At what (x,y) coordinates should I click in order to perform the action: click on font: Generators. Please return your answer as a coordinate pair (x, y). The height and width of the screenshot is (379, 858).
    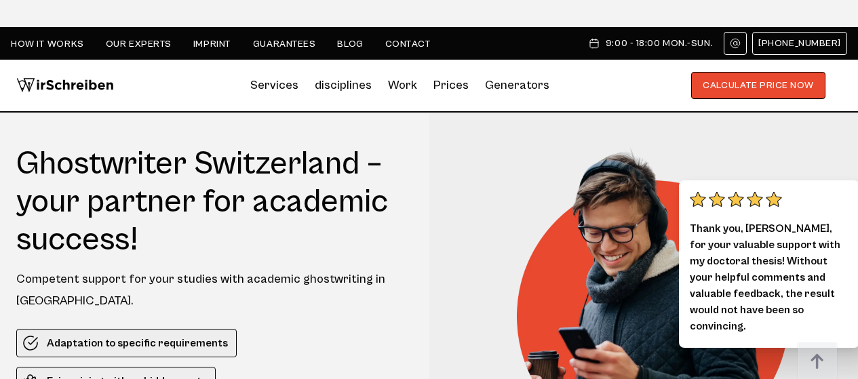
    Looking at the image, I should click on (517, 85).